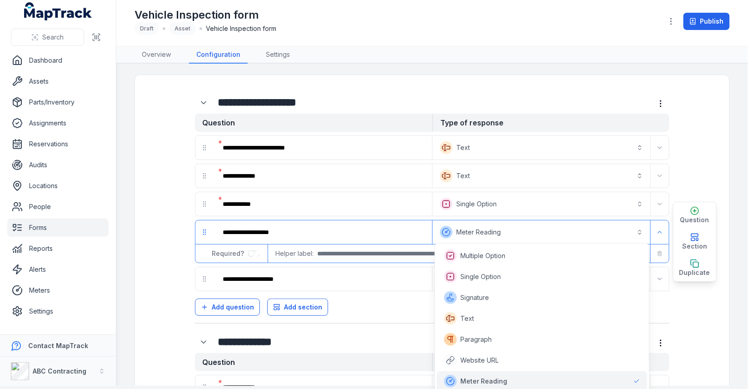 This screenshot has width=748, height=389. I want to click on span: Meter Reading, so click(484, 381).